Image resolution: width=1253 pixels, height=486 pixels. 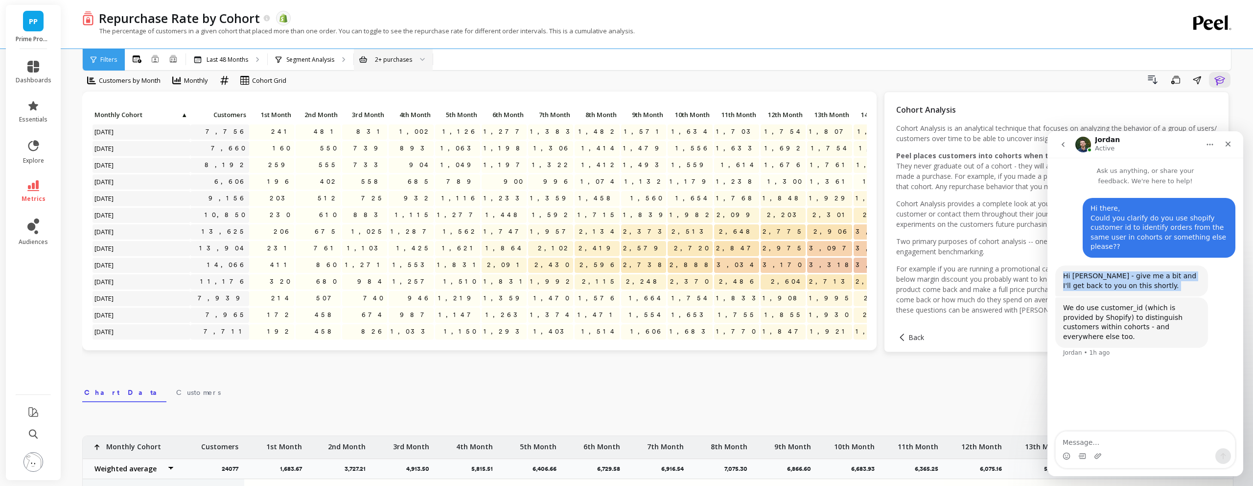 What do you see at coordinates (457, 115) in the screenshot?
I see `span: 5th Month` at bounding box center [457, 115].